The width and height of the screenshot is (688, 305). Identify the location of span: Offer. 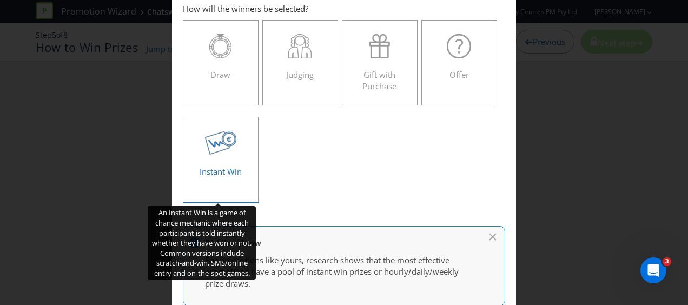
(459, 75).